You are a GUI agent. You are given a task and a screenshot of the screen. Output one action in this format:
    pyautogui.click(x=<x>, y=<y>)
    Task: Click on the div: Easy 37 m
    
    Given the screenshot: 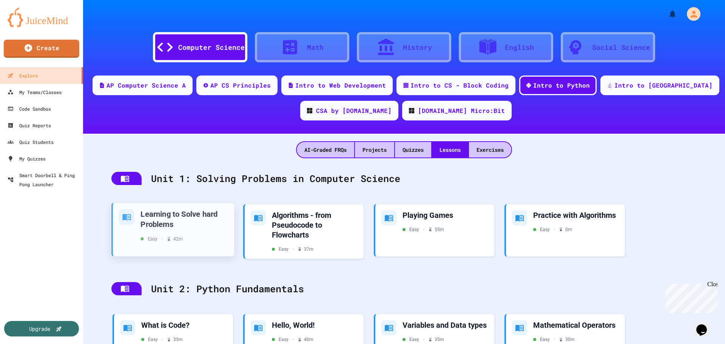 What is the action you would take?
    pyautogui.click(x=293, y=249)
    